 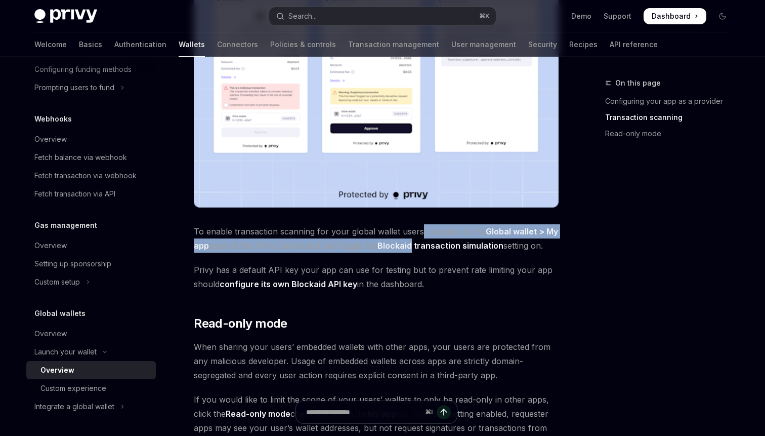 What do you see at coordinates (672, 134) in the screenshot?
I see `a: Read-only mode` at bounding box center [672, 134].